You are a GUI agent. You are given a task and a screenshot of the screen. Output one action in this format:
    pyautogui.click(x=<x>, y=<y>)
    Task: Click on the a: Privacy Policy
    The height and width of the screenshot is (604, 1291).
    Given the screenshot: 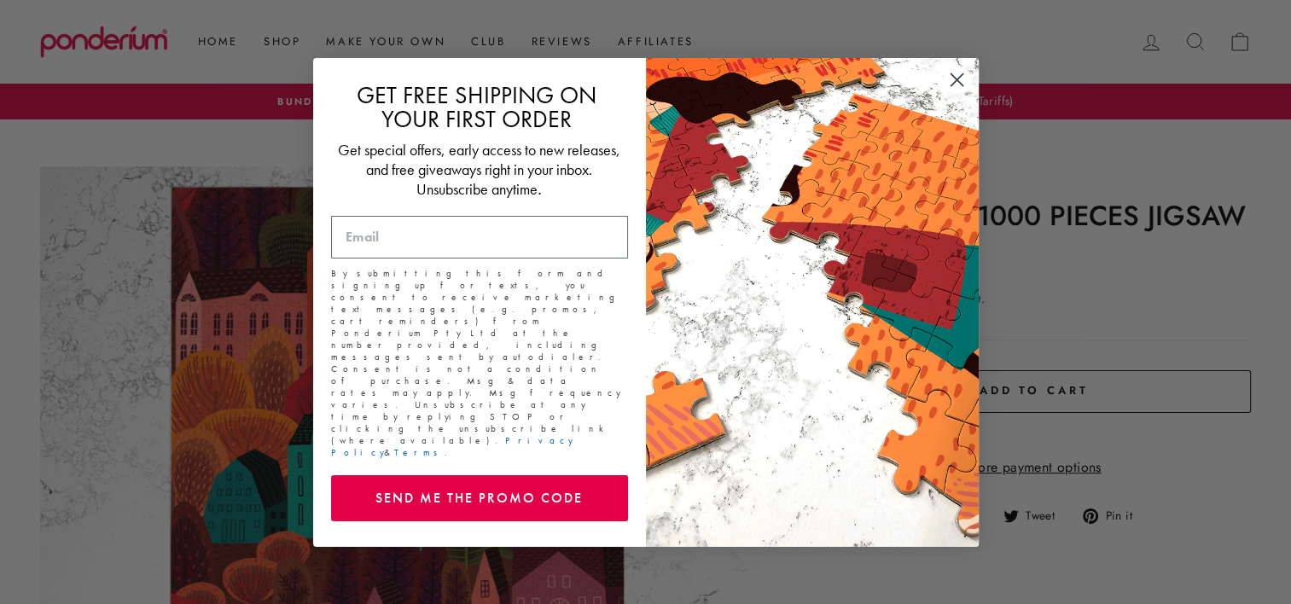 What is the action you would take?
    pyautogui.click(x=451, y=446)
    